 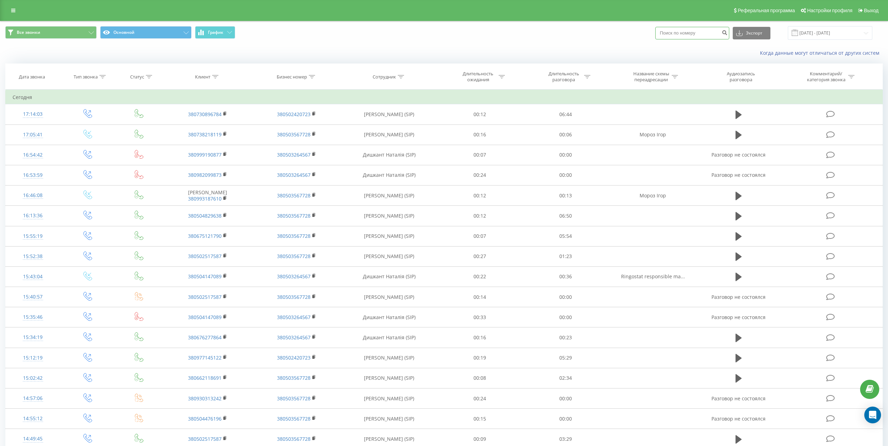 What do you see at coordinates (822, 53) in the screenshot?
I see `a: Когда данные могут отличаться от других систем` at bounding box center [822, 53].